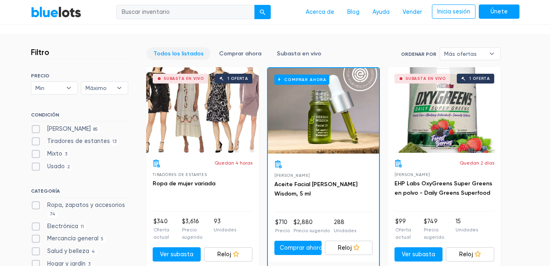 Image resolution: width=550 pixels, height=266 pixels. What do you see at coordinates (73, 238) in the screenshot?
I see `font: Mercancía general` at bounding box center [73, 238].